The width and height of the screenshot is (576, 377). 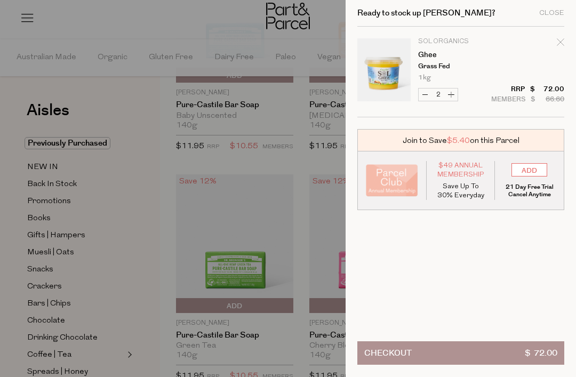 I want to click on span: $5.40, so click(x=458, y=140).